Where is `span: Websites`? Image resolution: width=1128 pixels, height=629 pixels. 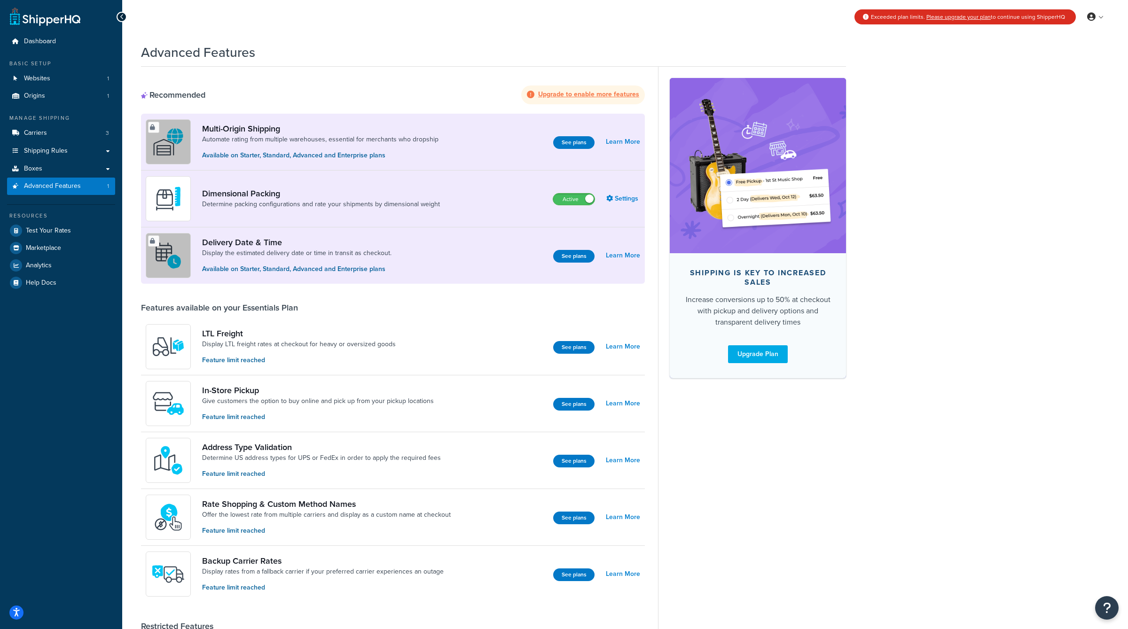 span: Websites is located at coordinates (37, 78).